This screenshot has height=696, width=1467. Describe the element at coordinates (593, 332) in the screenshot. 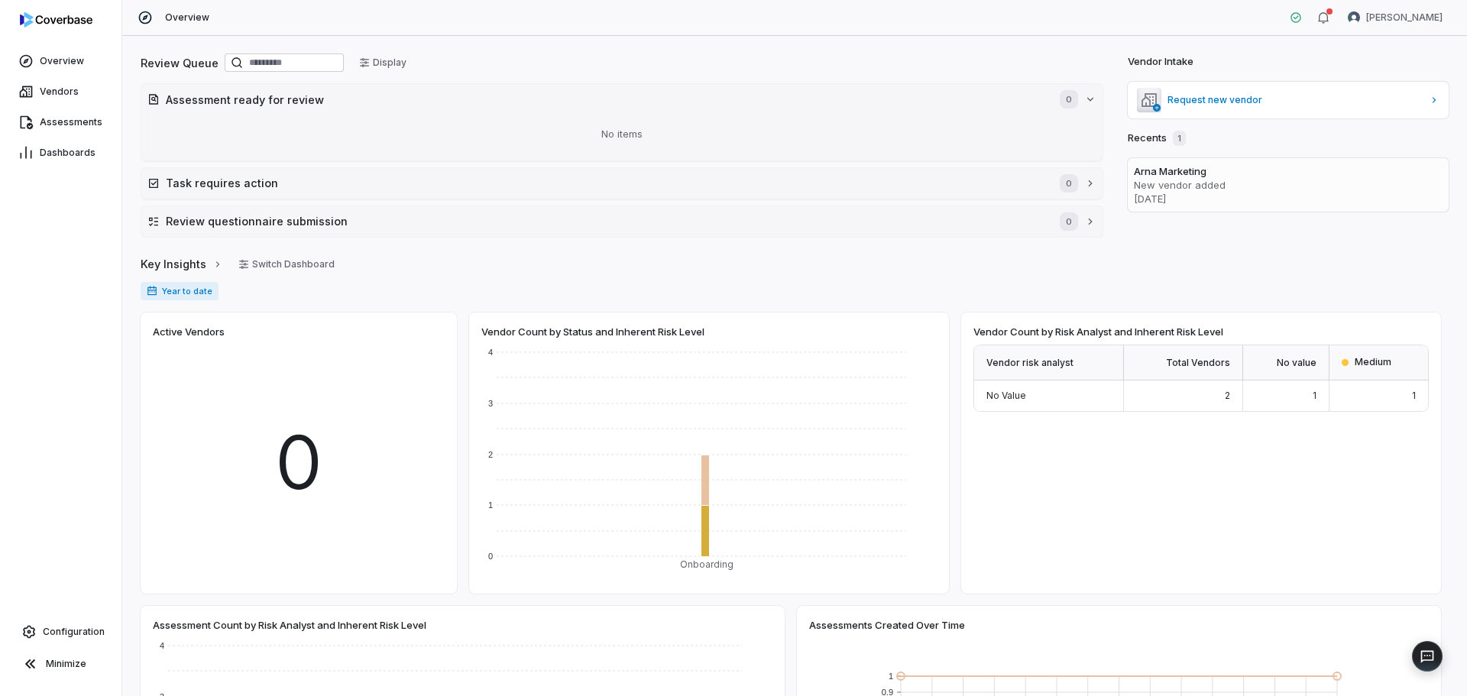

I see `span: Vendor Count by Status and Inherent Risk Level` at that location.